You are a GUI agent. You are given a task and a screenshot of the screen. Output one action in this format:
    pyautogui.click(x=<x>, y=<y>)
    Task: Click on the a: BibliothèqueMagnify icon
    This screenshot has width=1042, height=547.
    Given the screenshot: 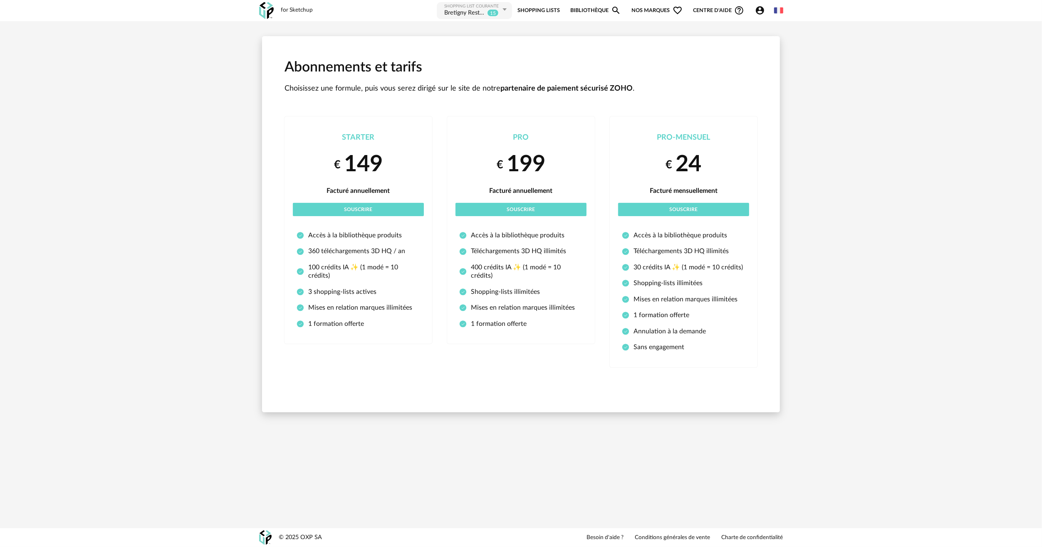 What is the action you would take?
    pyautogui.click(x=595, y=10)
    